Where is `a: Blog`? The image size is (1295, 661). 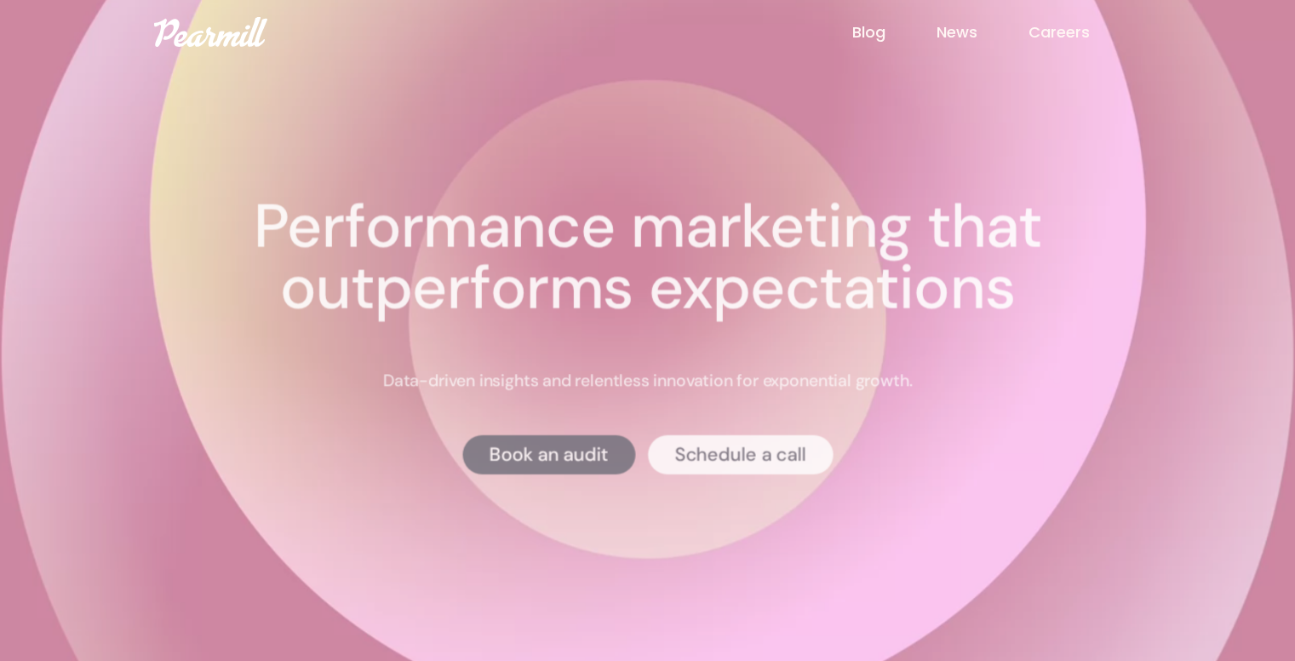 a: Blog is located at coordinates (894, 32).